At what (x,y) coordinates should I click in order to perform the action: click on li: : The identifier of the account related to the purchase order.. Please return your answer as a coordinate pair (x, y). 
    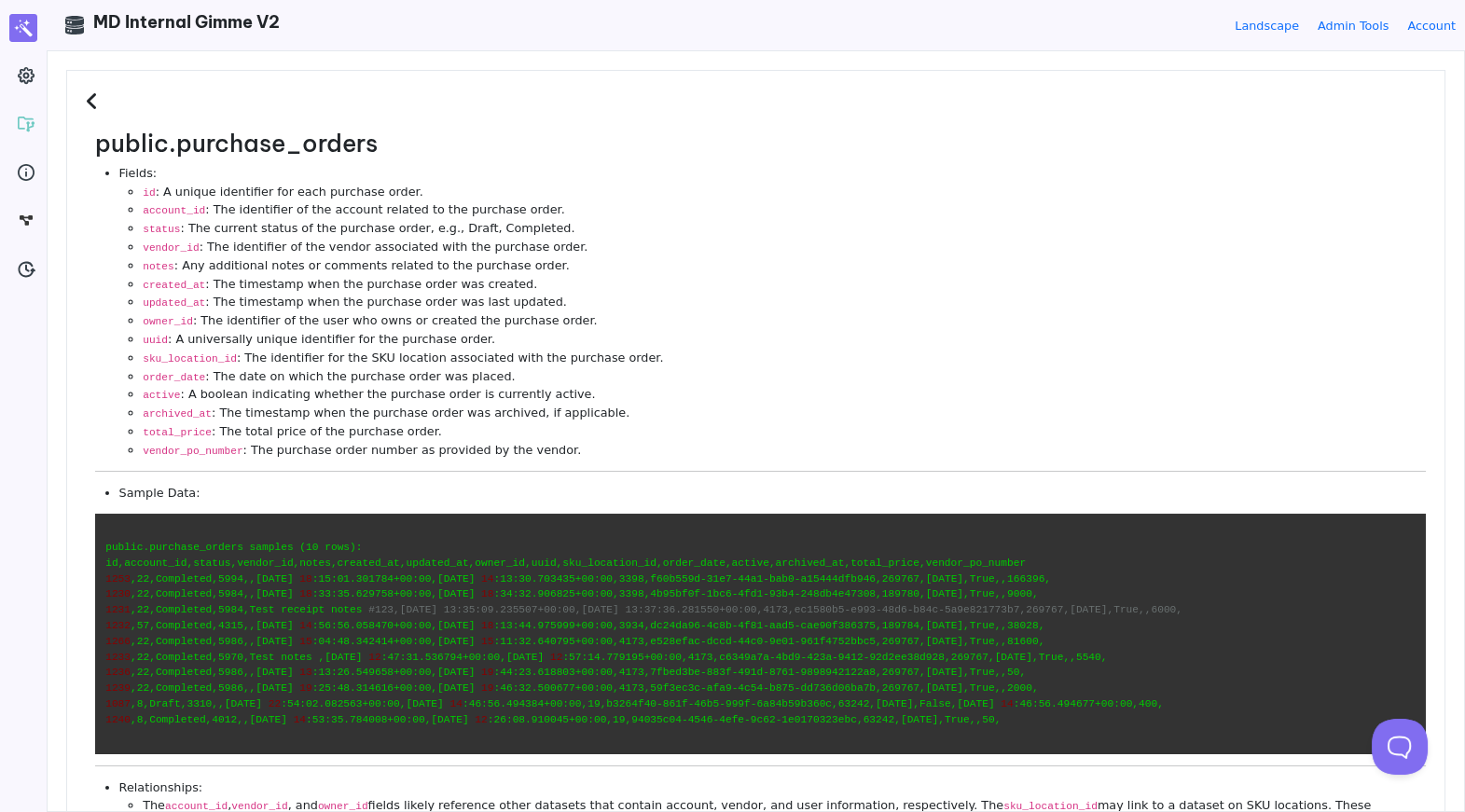
    Looking at the image, I should click on (784, 210).